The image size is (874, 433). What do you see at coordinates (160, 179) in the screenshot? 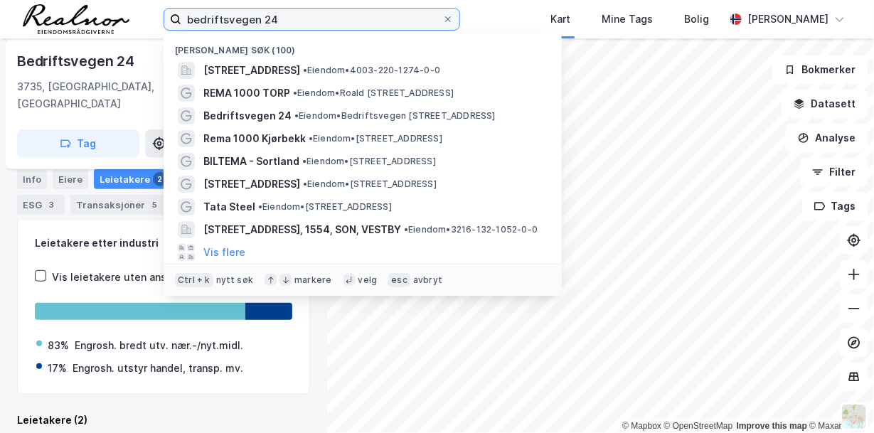
I see `div: 2` at bounding box center [160, 179].